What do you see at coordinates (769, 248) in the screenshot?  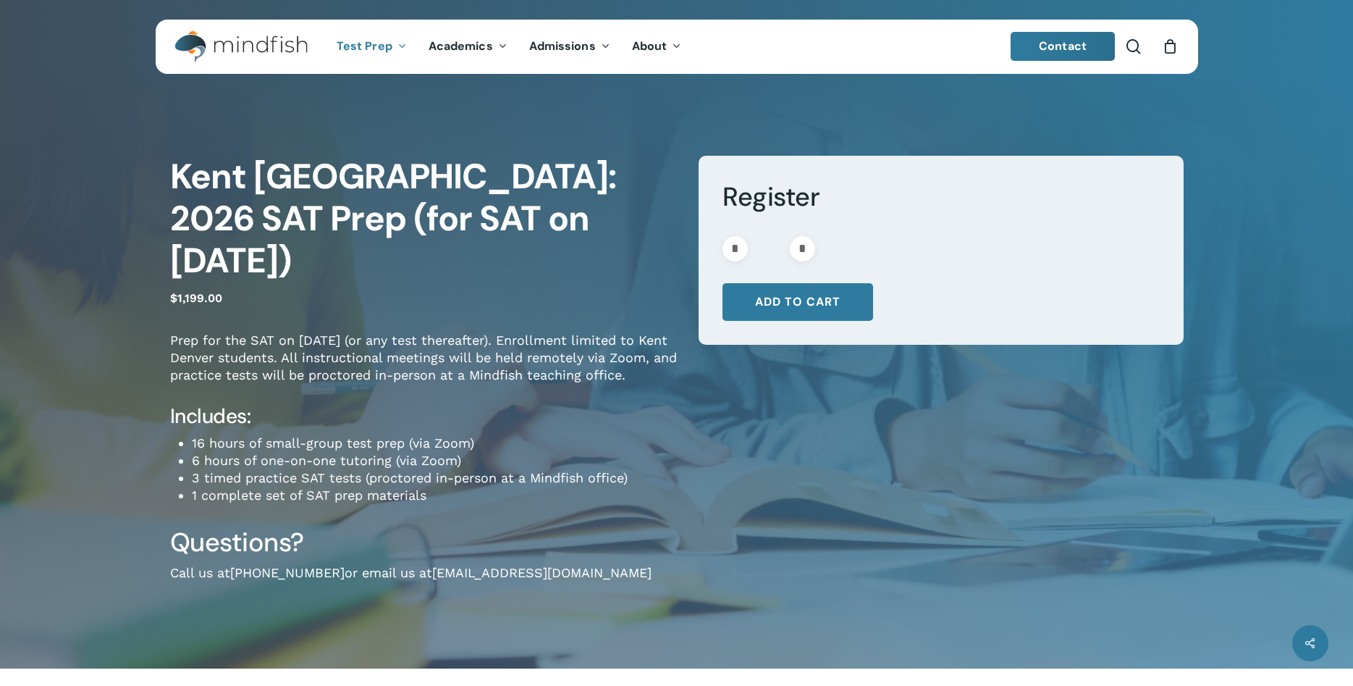 I see `input: Product quantity` at bounding box center [769, 248].